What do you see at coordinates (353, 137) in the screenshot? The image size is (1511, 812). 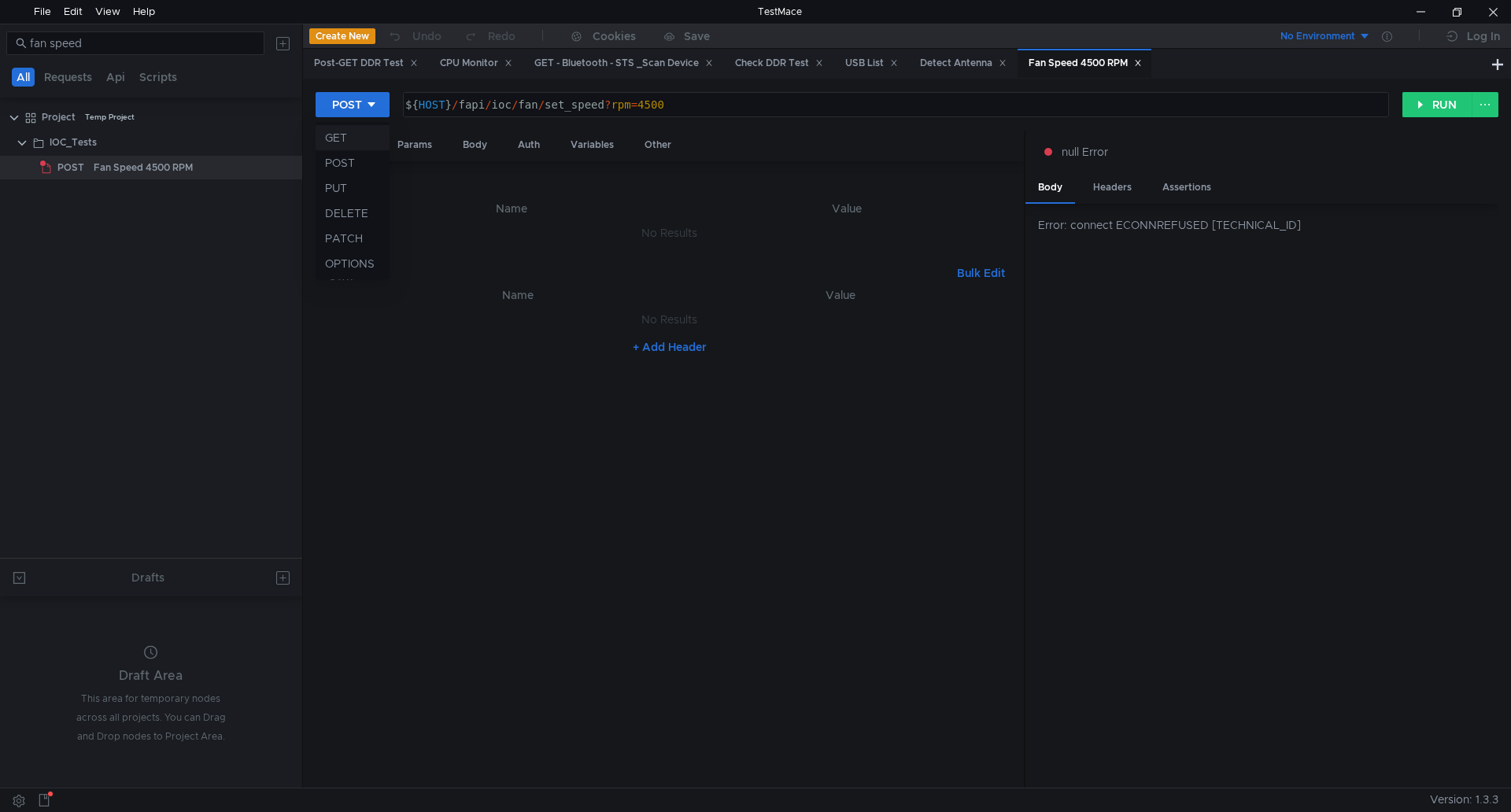 I see `li: GET` at bounding box center [353, 137].